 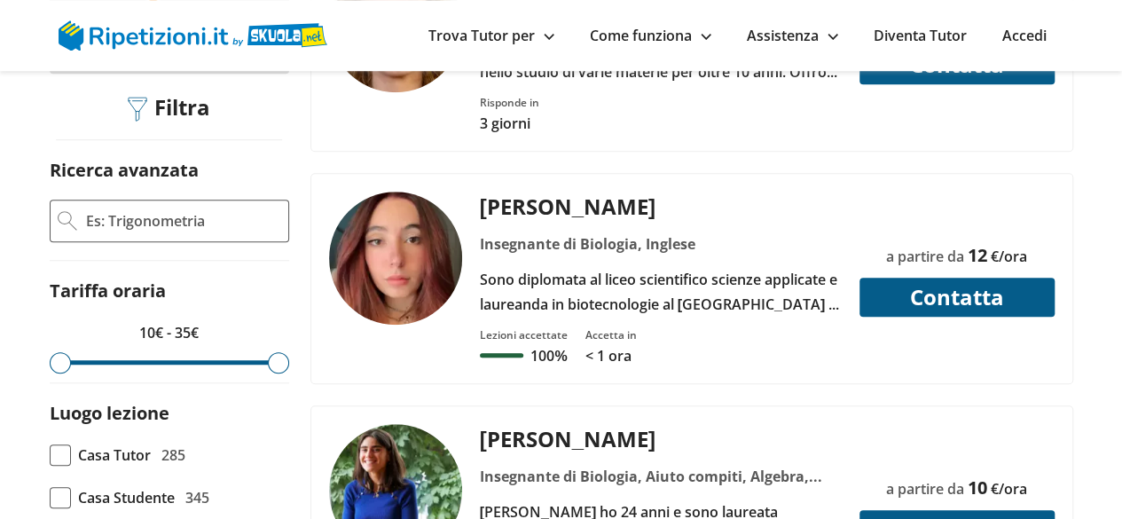 I want to click on span: 10, so click(x=977, y=487).